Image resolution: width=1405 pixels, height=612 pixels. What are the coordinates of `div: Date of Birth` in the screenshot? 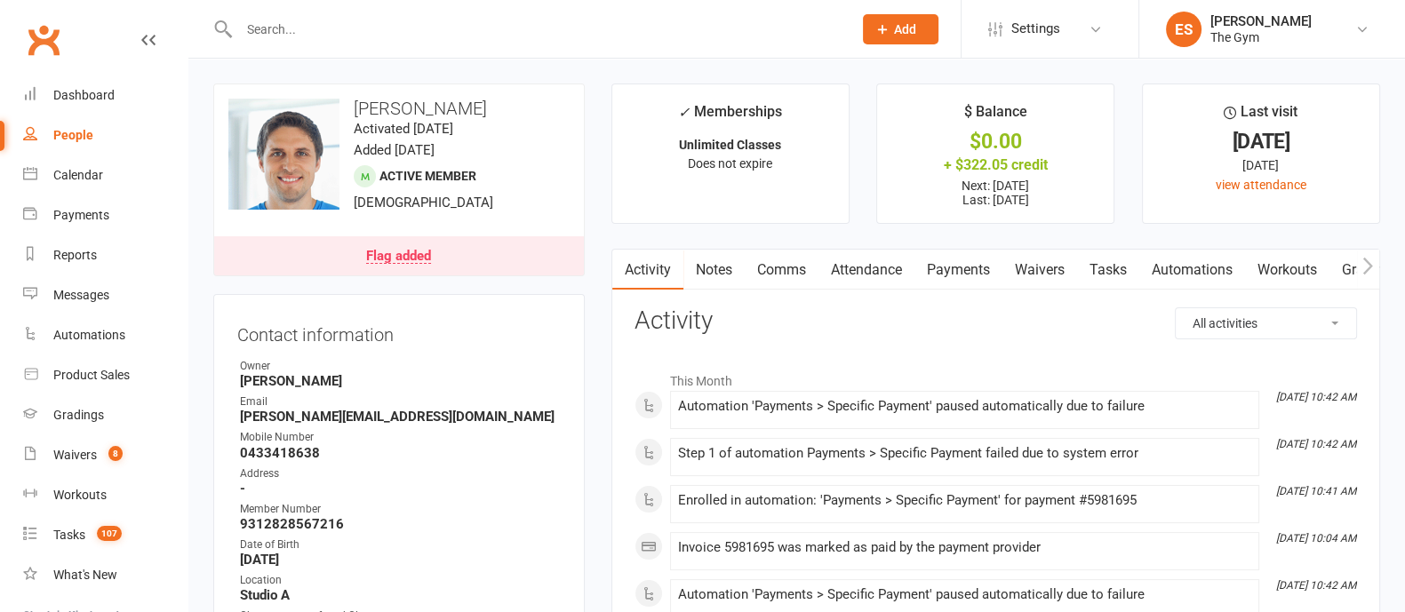 It's located at (400, 545).